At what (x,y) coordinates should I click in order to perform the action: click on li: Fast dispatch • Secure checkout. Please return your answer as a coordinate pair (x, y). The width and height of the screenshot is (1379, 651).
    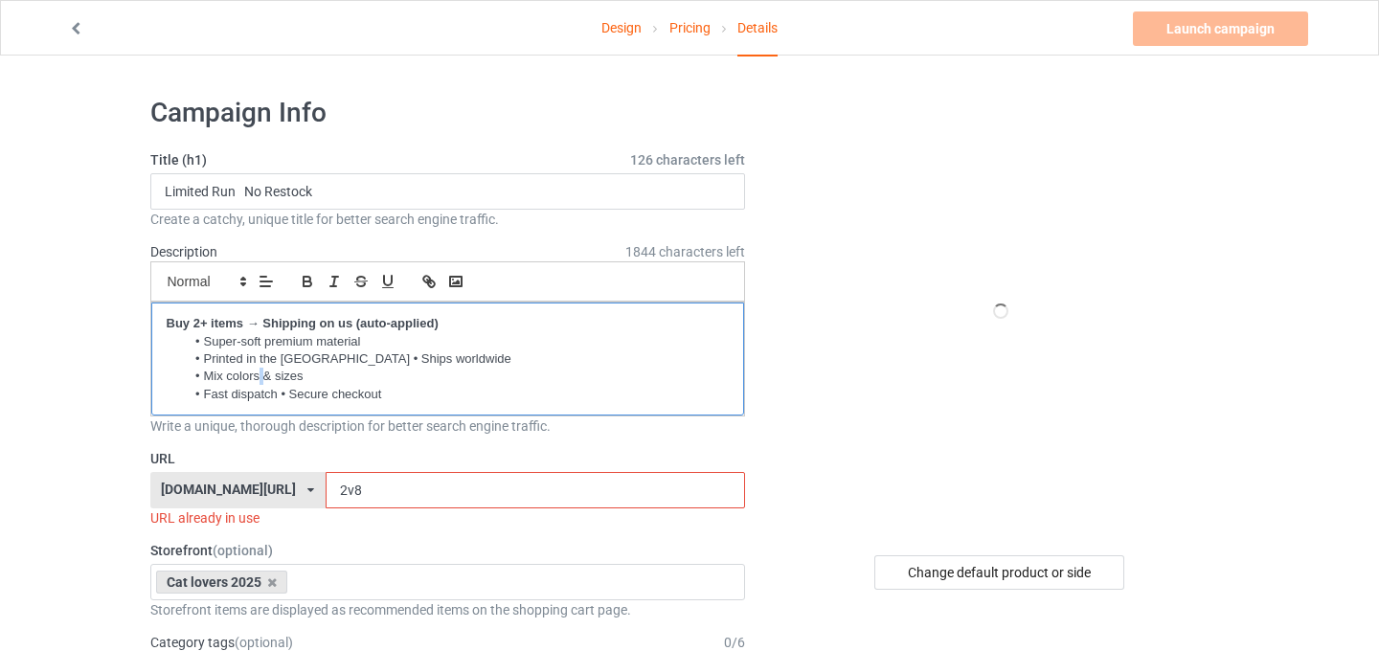
    Looking at the image, I should click on (457, 395).